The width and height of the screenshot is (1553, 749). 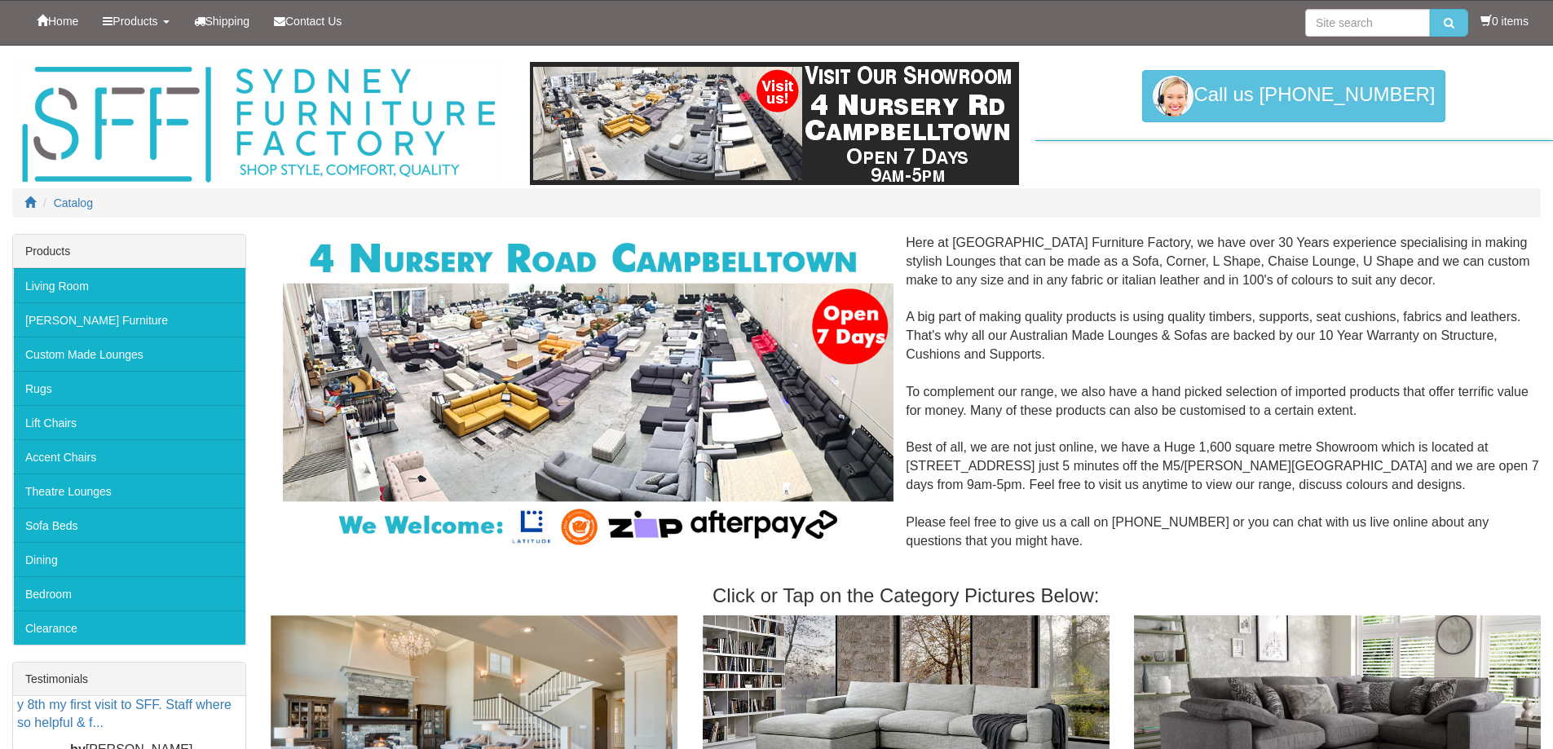 I want to click on a: Home, so click(x=57, y=21).